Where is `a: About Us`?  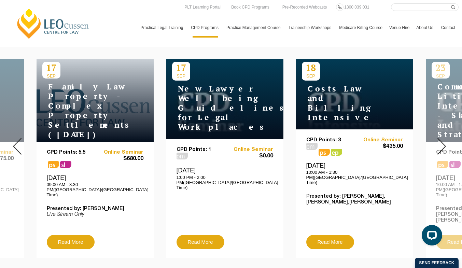 a: About Us is located at coordinates (425, 28).